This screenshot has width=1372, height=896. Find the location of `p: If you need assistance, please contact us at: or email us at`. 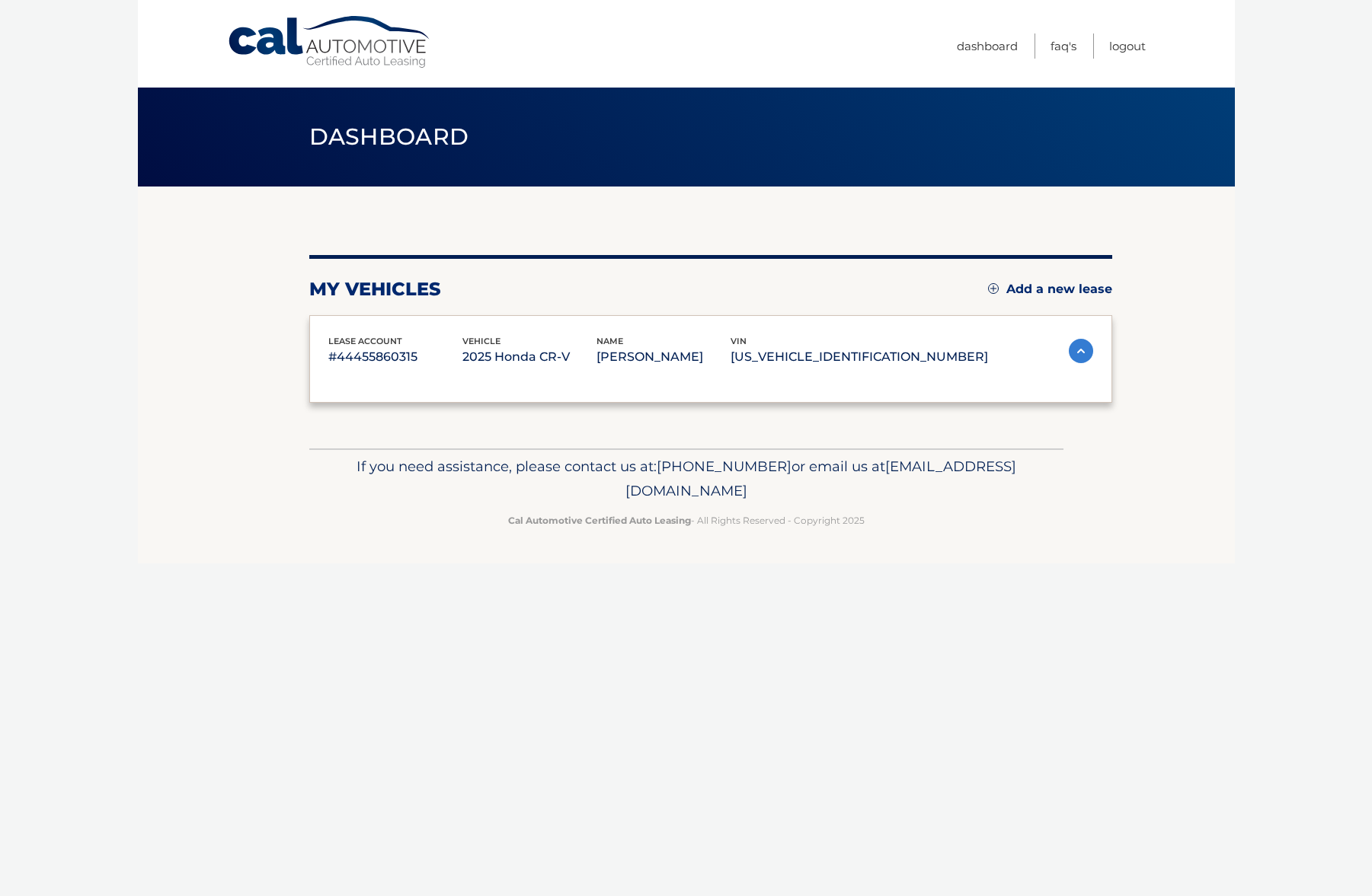

p: If you need assistance, please contact us at: or email us at is located at coordinates (686, 479).